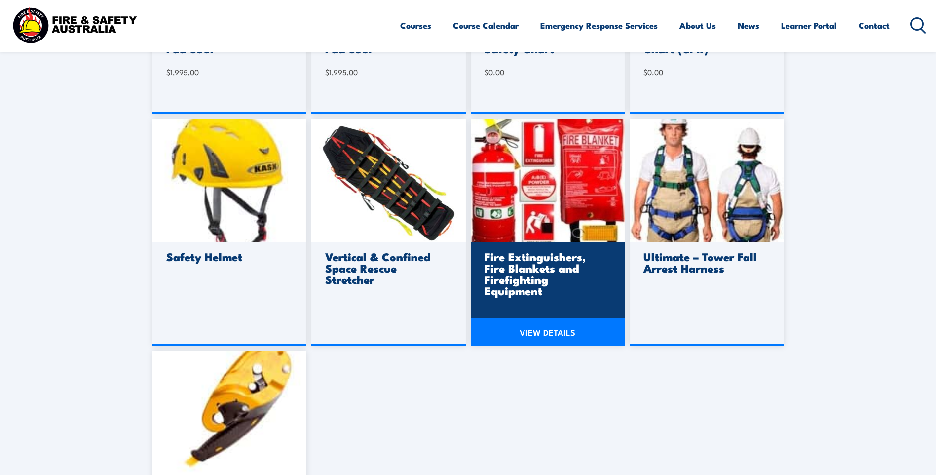 This screenshot has height=475, width=936. What do you see at coordinates (388, 181) in the screenshot?
I see `img: ferno-roll-up-stretcher.jpg` at bounding box center [388, 181].